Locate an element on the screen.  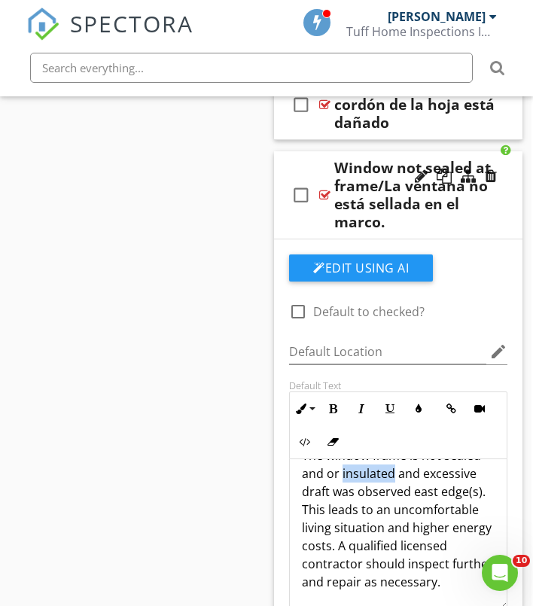
label: Default to checked? is located at coordinates (369, 312).